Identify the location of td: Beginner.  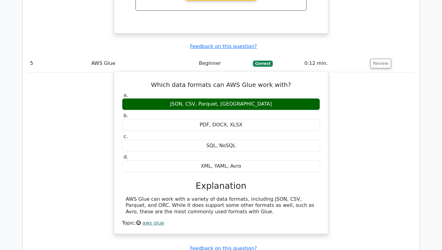
(223, 63).